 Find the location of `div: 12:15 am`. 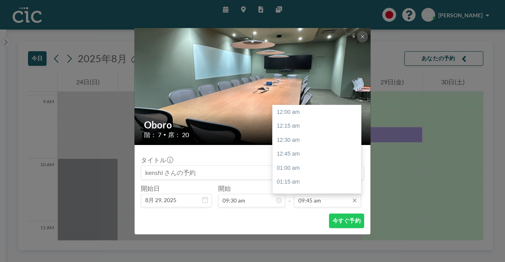

div: 12:15 am is located at coordinates (319, 126).